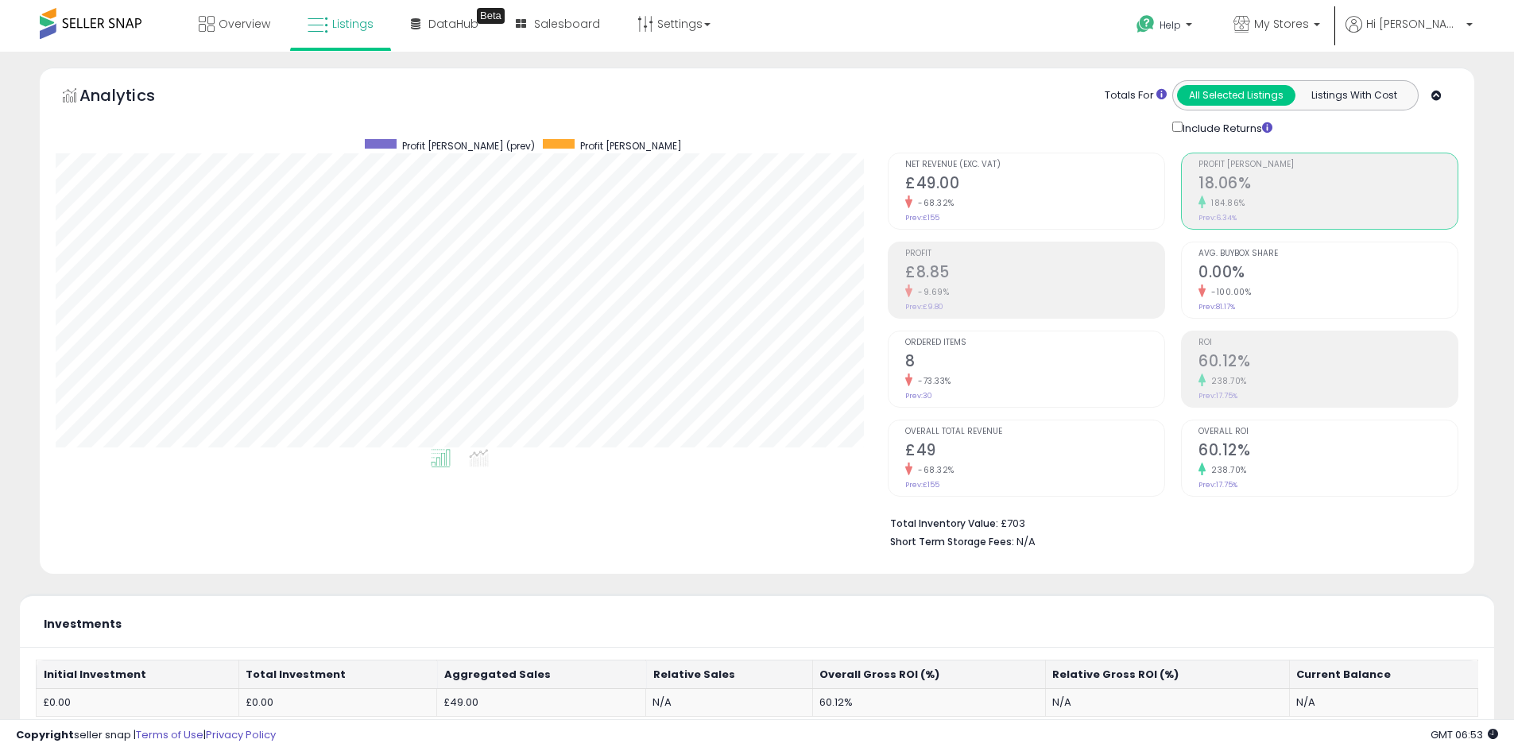 Image resolution: width=1514 pixels, height=751 pixels. I want to click on span: DataHub, so click(453, 24).